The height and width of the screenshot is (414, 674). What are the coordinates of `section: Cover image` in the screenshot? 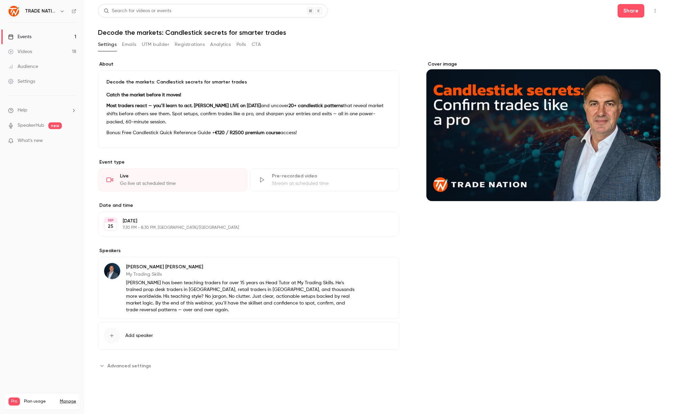 It's located at (544, 131).